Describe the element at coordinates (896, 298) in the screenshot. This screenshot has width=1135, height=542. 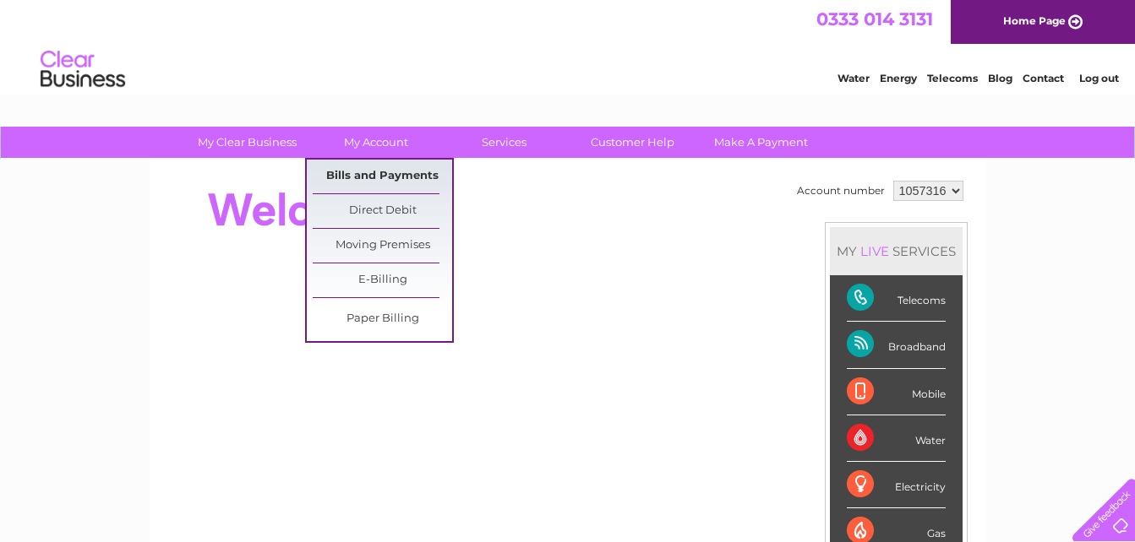
I see `div: Telecoms` at that location.